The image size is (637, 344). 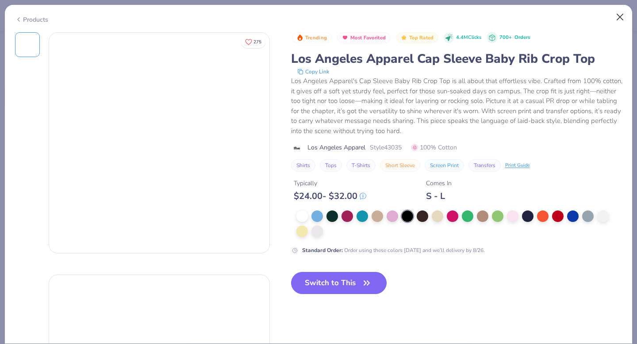 What do you see at coordinates (361, 165) in the screenshot?
I see `button: T-Shirts` at bounding box center [361, 165].